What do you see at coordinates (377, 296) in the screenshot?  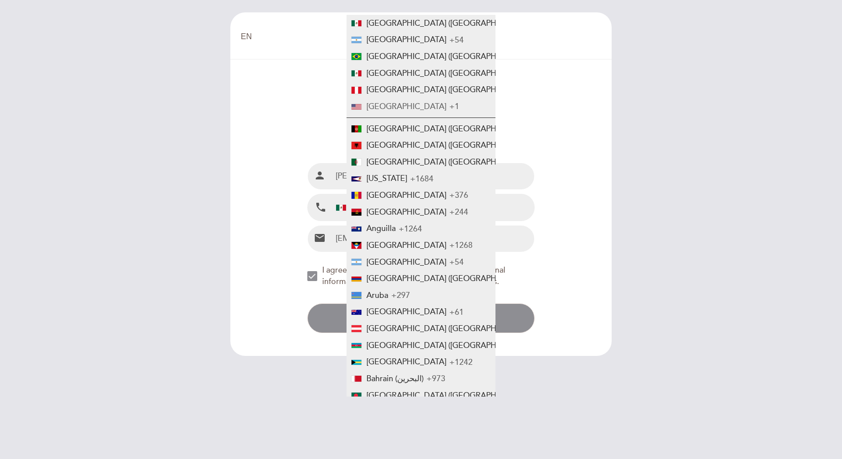 I see `span: Aruba` at bounding box center [377, 296].